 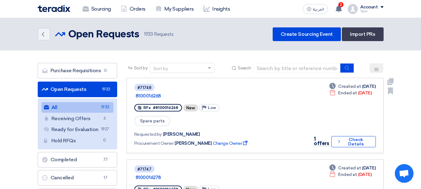 I want to click on span: Change Owner, so click(x=231, y=143).